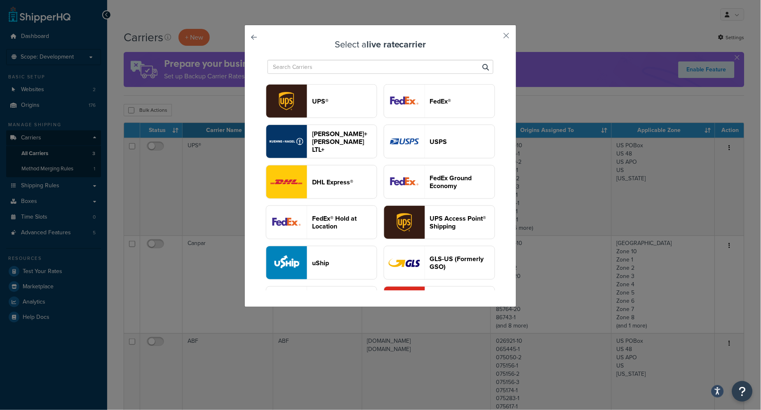 The image size is (761, 410). What do you see at coordinates (462, 141) in the screenshot?
I see `header: USPS` at bounding box center [462, 141].